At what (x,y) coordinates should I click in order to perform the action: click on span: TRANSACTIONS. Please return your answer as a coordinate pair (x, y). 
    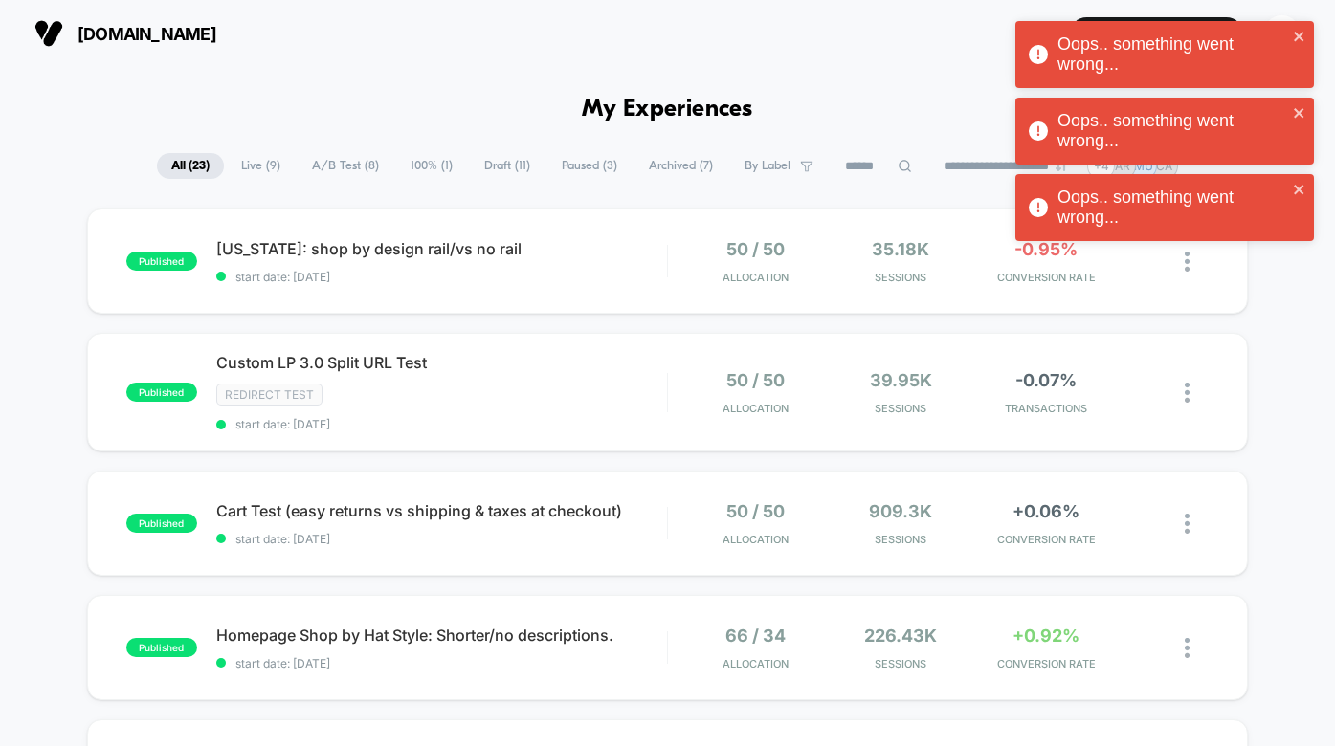
    Looking at the image, I should click on (1046, 408).